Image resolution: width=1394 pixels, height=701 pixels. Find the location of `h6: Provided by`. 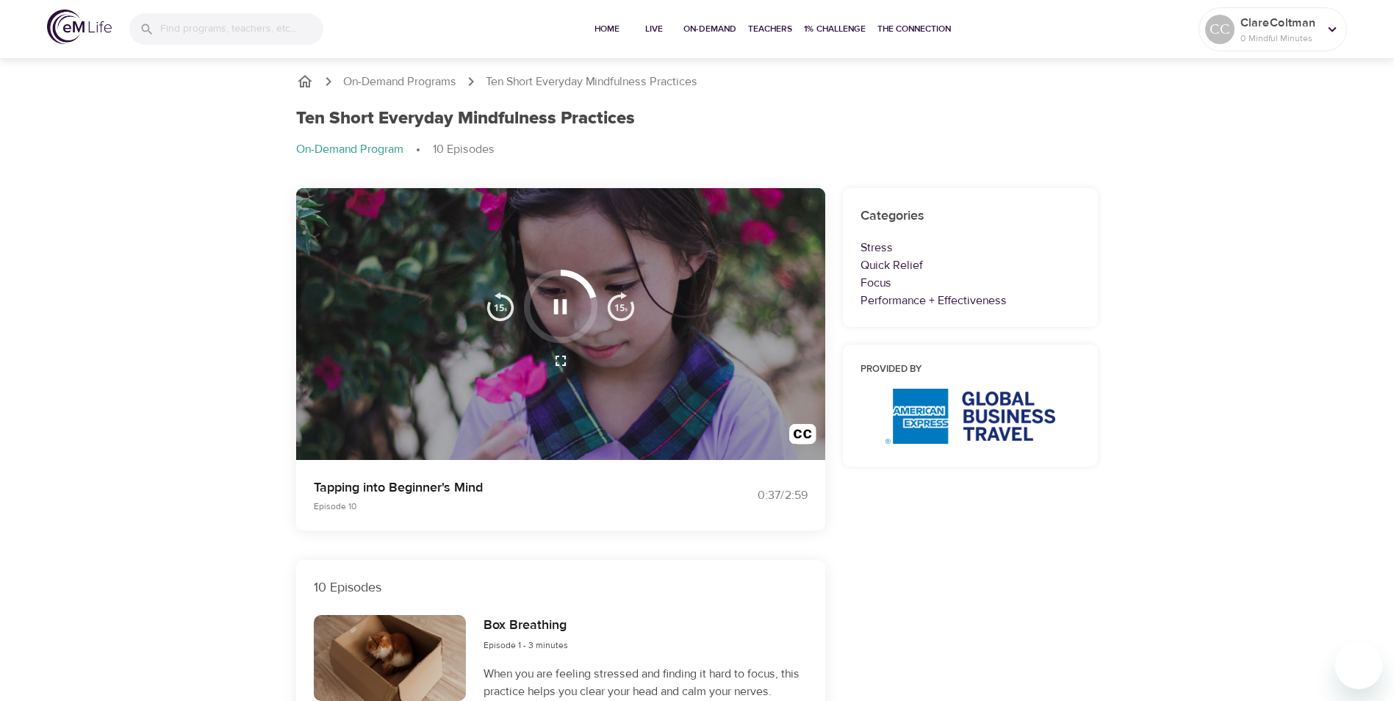

h6: Provided by is located at coordinates (971, 370).